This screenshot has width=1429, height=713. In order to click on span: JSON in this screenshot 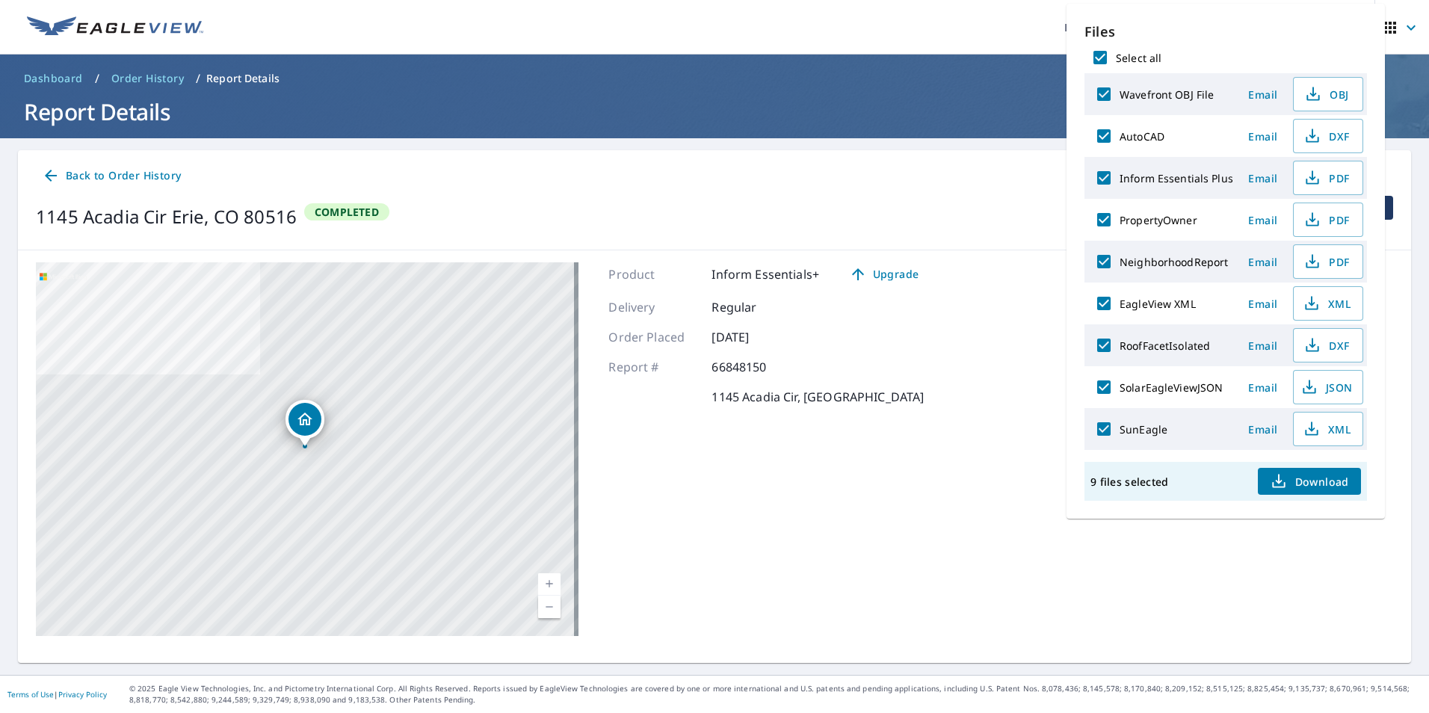, I will do `click(1327, 387)`.